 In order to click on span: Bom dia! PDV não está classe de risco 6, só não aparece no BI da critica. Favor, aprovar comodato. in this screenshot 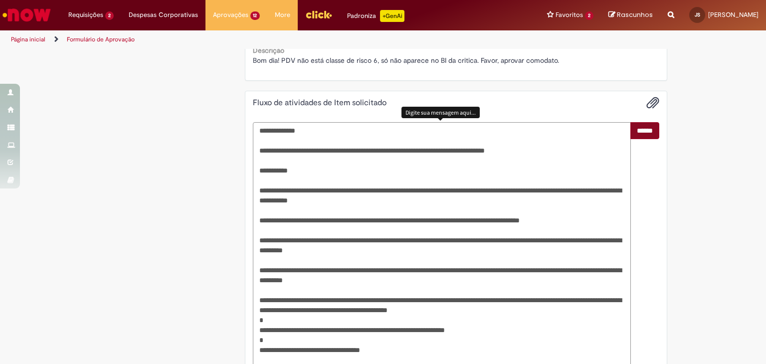, I will do `click(406, 60)`.